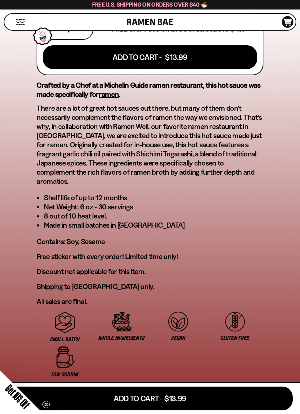  What do you see at coordinates (18, 396) in the screenshot?
I see `span: Get 10% Off` at bounding box center [18, 396].